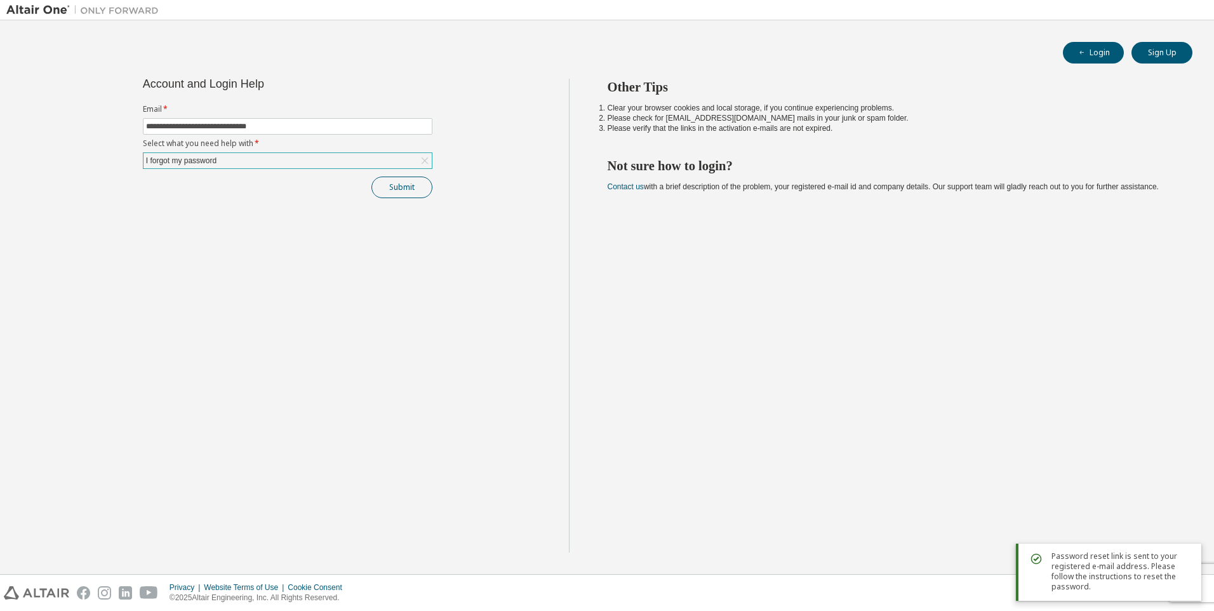 This screenshot has width=1214, height=611. Describe the element at coordinates (889, 87) in the screenshot. I see `h2: Other Tips` at that location.